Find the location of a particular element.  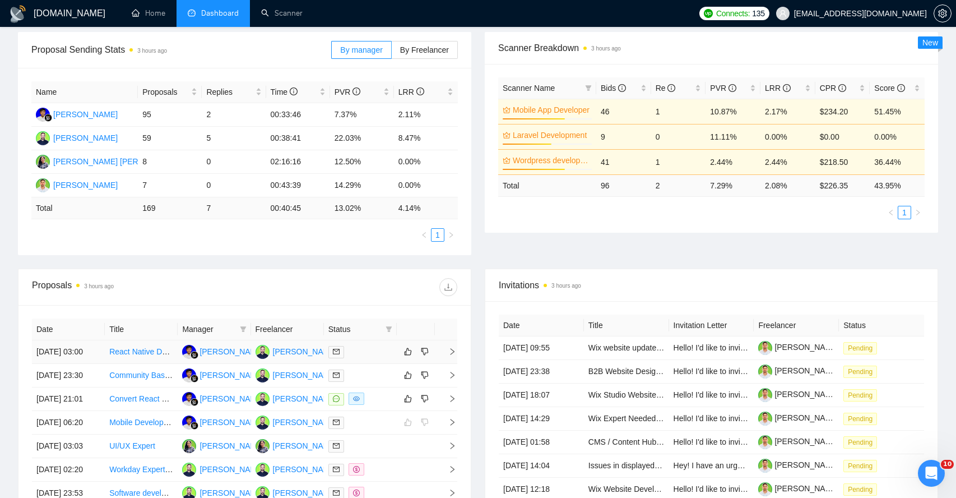

td: 43.95 % is located at coordinates (897, 185).